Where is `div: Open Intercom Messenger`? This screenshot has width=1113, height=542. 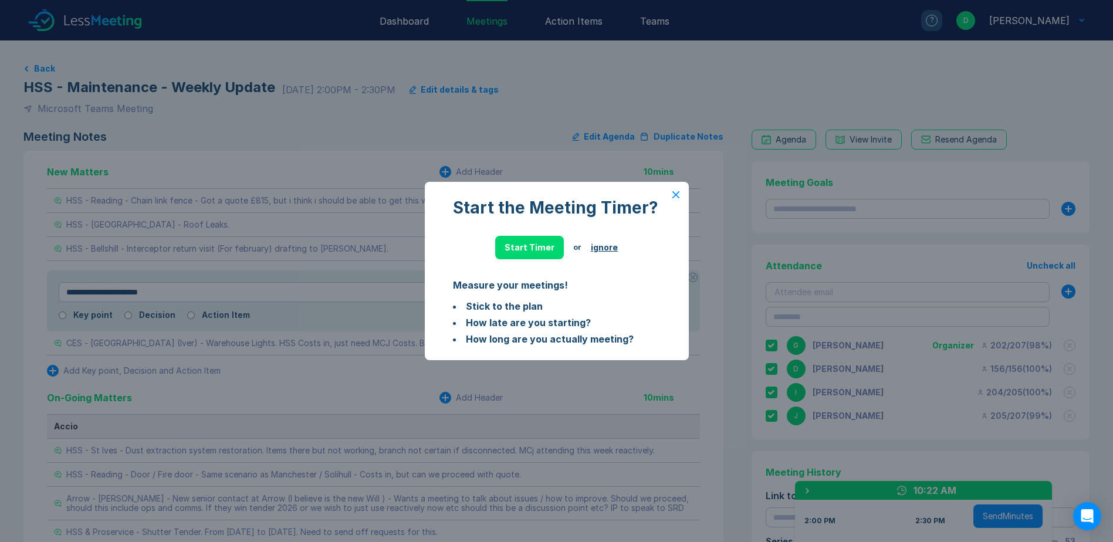 div: Open Intercom Messenger is located at coordinates (1087, 516).